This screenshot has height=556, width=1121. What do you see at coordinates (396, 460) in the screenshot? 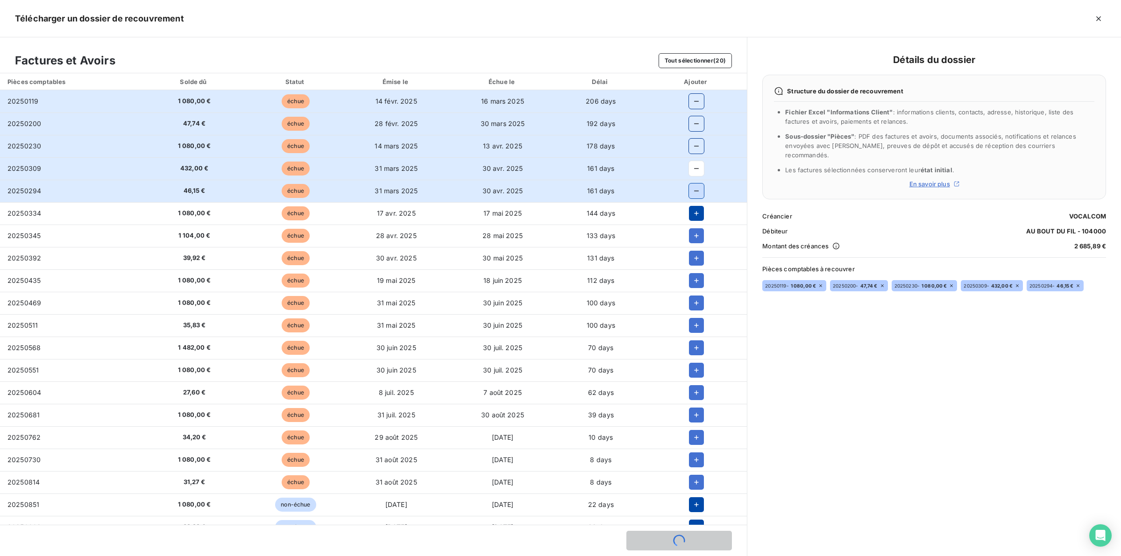
I see `td: 31 août 2025` at bounding box center [396, 460].